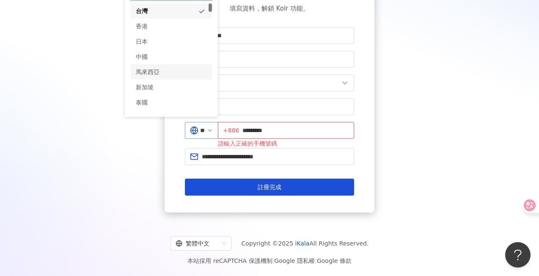  I want to click on div: 繁體中文, so click(197, 243).